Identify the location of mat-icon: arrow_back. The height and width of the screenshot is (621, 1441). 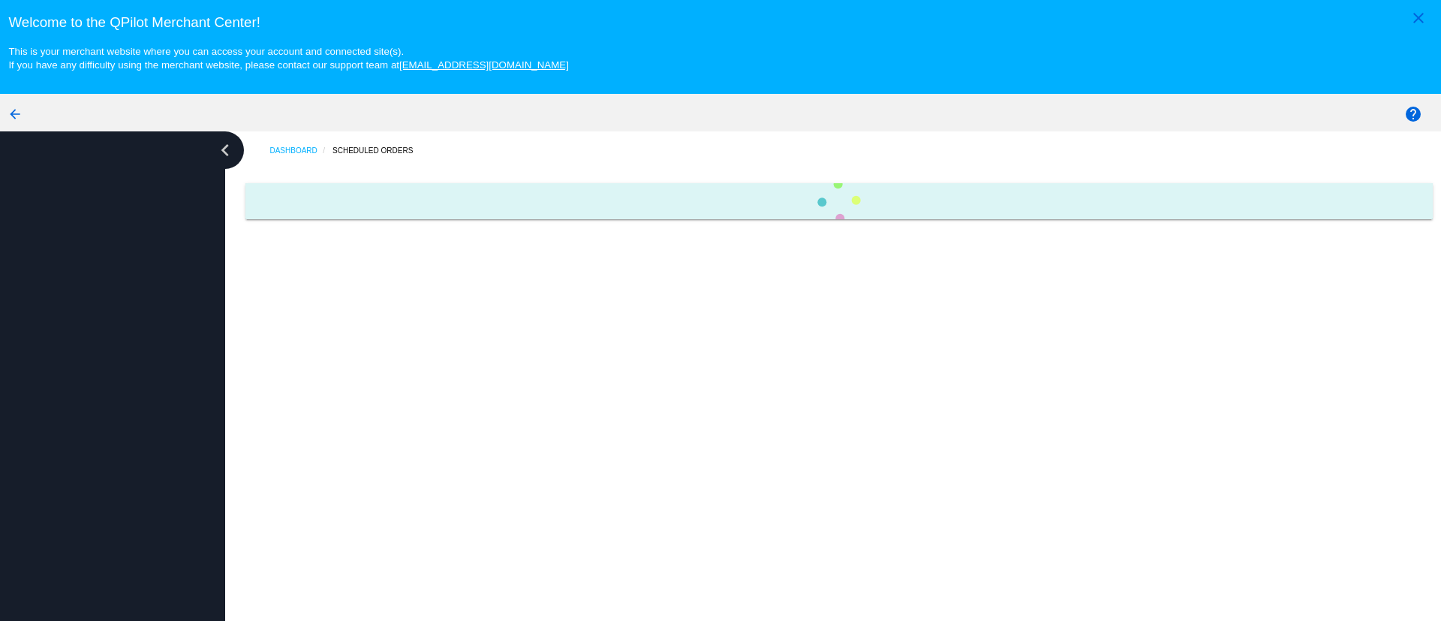
(15, 114).